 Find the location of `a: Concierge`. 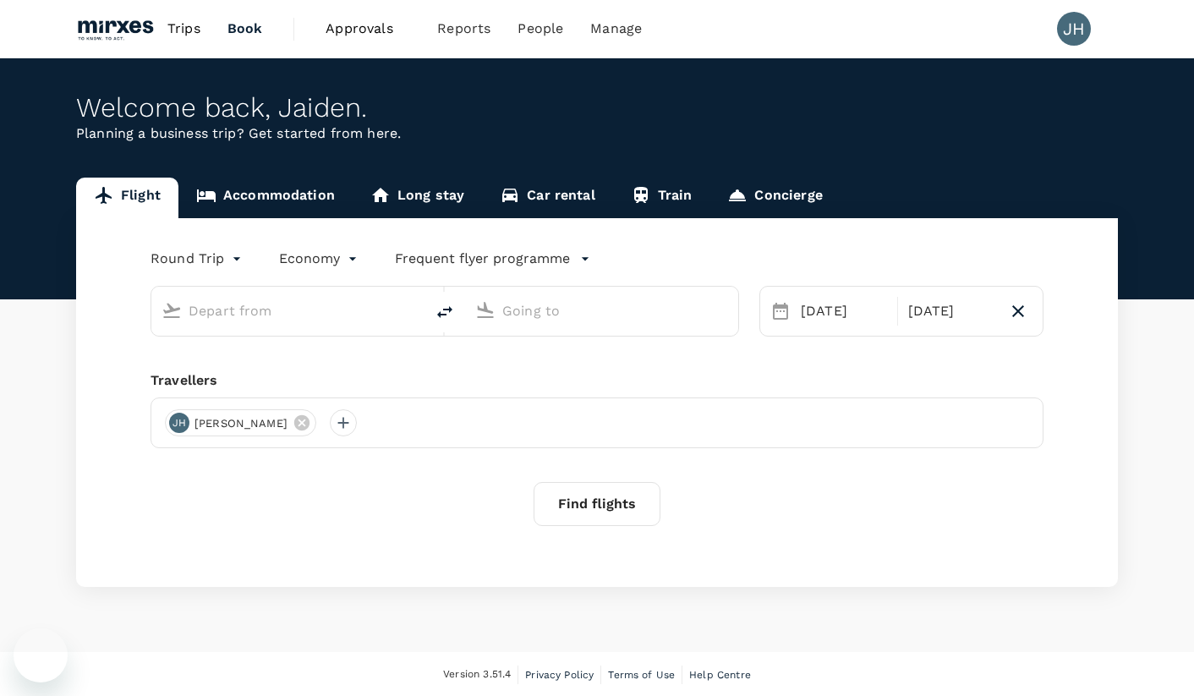

a: Concierge is located at coordinates (775, 198).